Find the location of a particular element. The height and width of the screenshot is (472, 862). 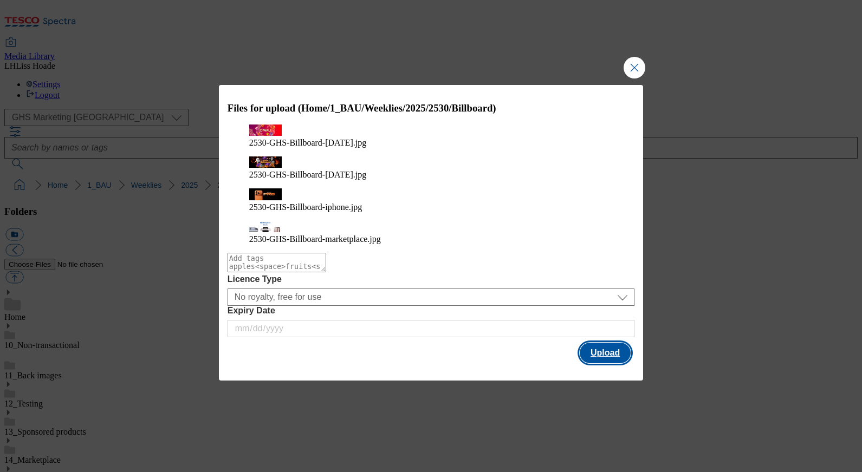

h3: Files for upload (Home/1_BAU/Weeklies/2025/2530/Billboard) is located at coordinates (431, 108).